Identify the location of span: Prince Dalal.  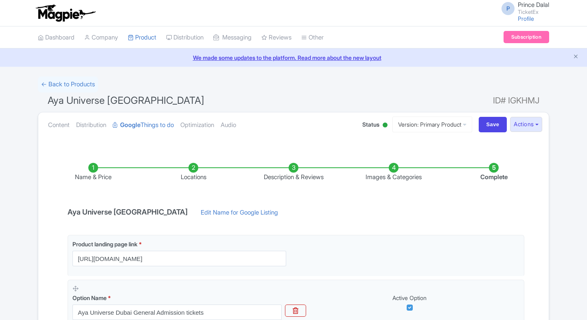
(533, 4).